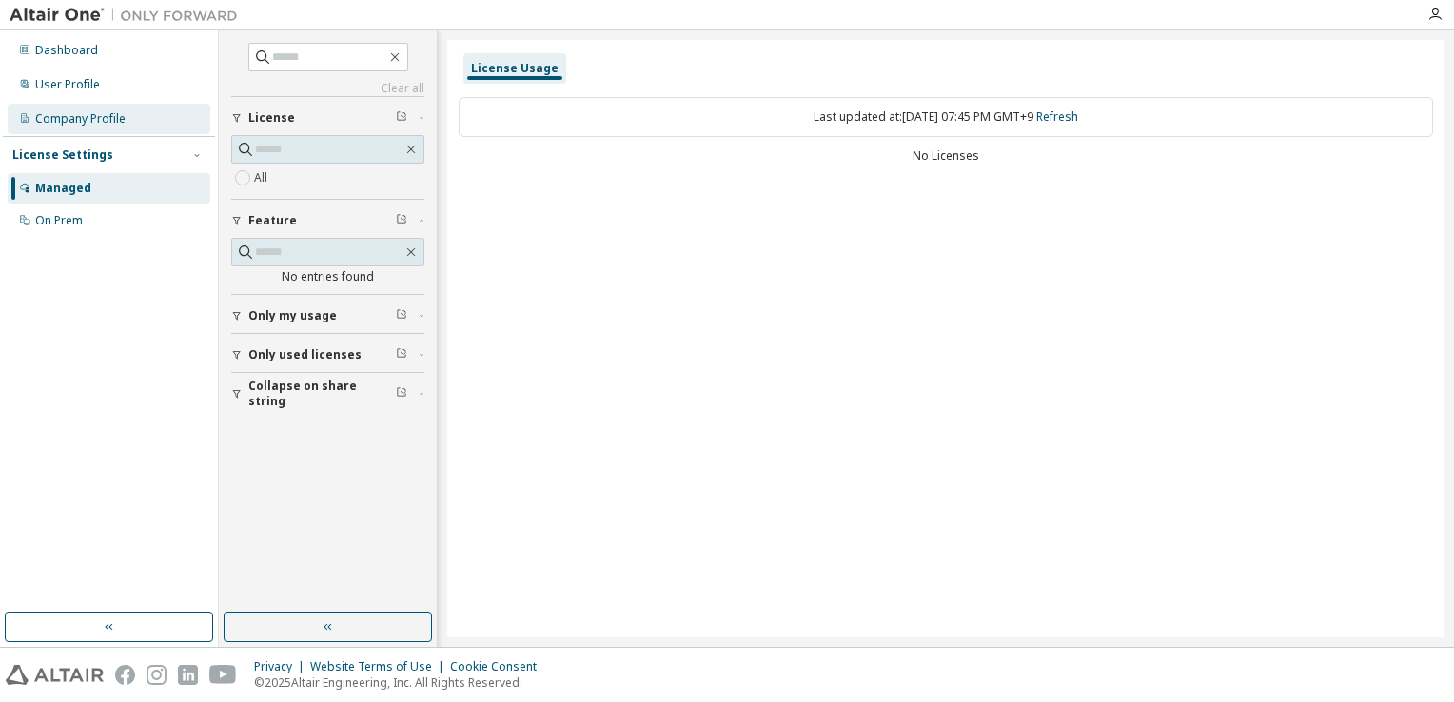 This screenshot has height=702, width=1454. Describe the element at coordinates (67, 50) in the screenshot. I see `div: Dashboard` at that location.